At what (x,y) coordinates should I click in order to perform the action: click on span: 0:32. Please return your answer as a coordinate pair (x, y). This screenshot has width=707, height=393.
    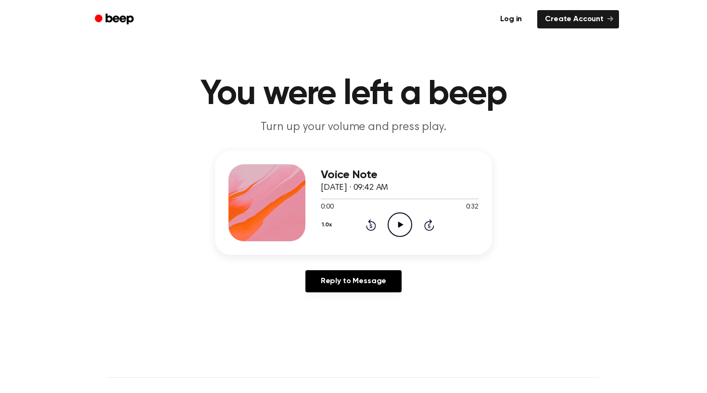
    Looking at the image, I should click on (473, 207).